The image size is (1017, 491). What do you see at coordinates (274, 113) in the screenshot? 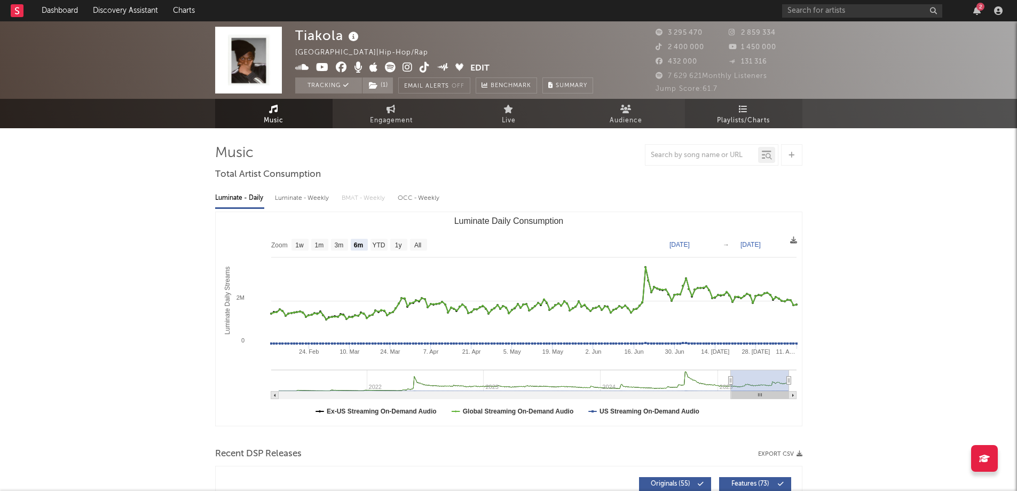
I see `a: Music` at bounding box center [274, 113].